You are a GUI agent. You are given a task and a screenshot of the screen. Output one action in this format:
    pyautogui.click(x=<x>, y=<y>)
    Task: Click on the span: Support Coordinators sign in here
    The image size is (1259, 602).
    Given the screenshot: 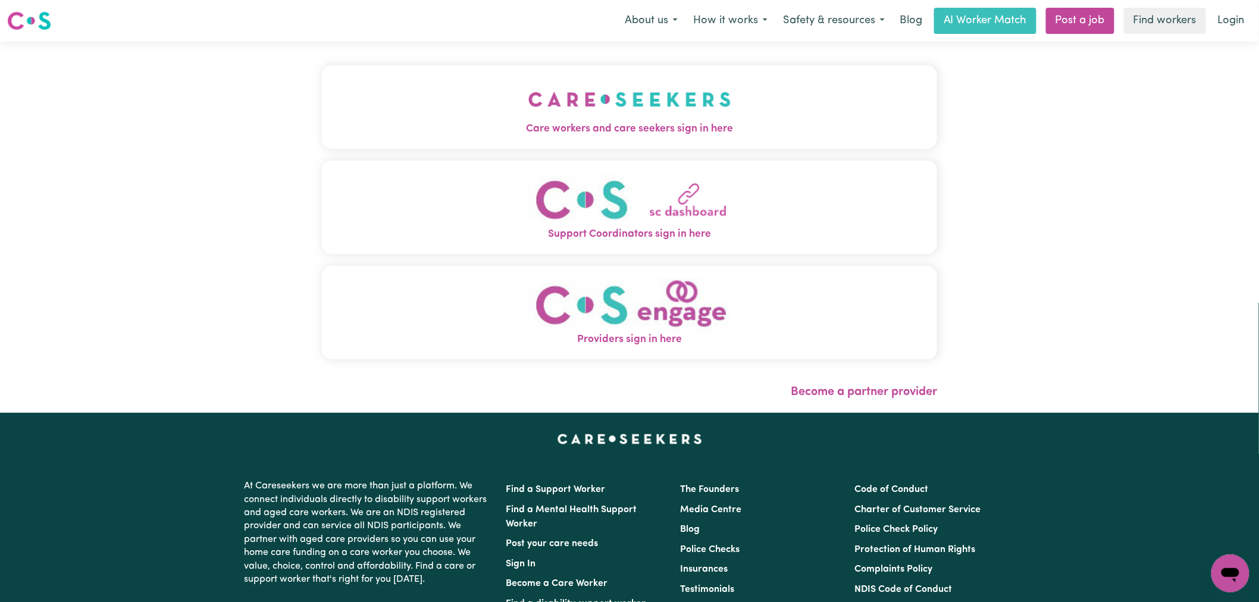 What is the action you would take?
    pyautogui.click(x=629, y=234)
    